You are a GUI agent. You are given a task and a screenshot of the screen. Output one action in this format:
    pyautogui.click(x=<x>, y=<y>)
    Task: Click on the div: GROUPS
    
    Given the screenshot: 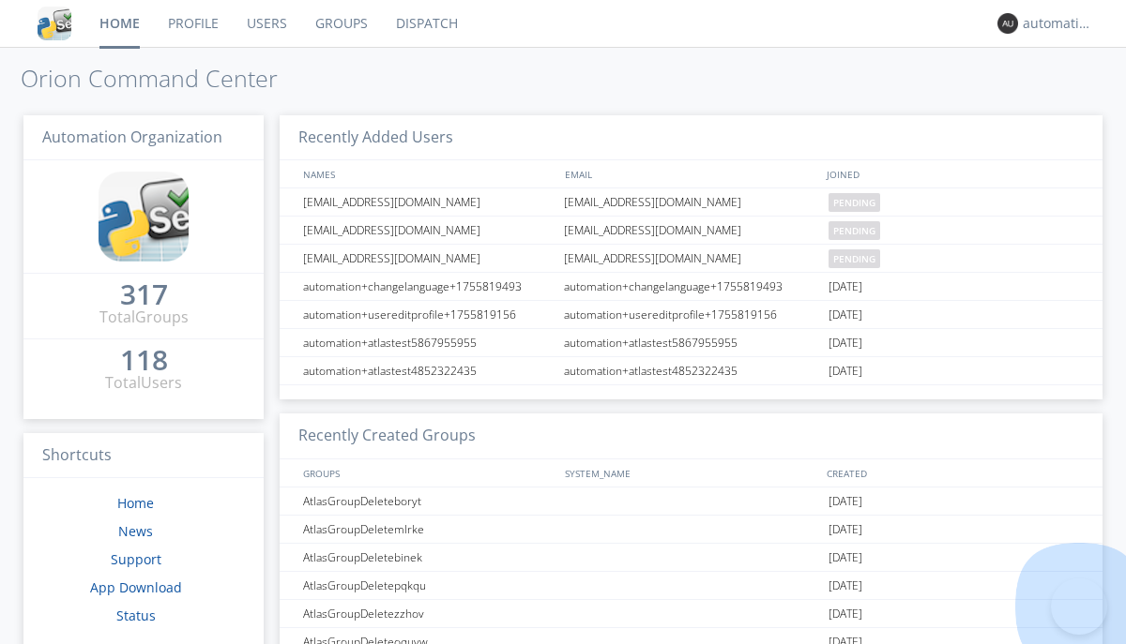 What is the action you would take?
    pyautogui.click(x=427, y=473)
    